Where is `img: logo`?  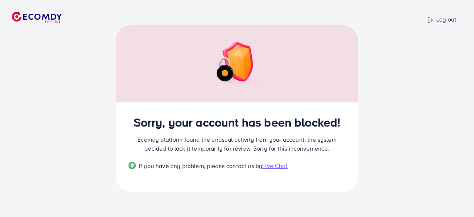
img: logo is located at coordinates (37, 17).